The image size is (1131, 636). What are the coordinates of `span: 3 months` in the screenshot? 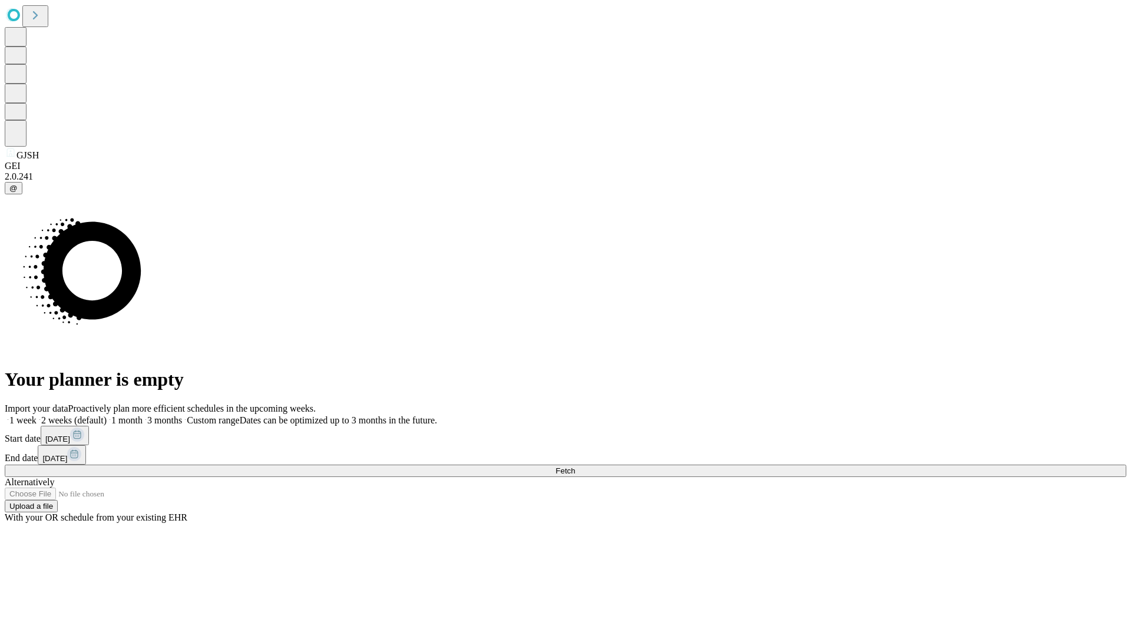 It's located at (164, 420).